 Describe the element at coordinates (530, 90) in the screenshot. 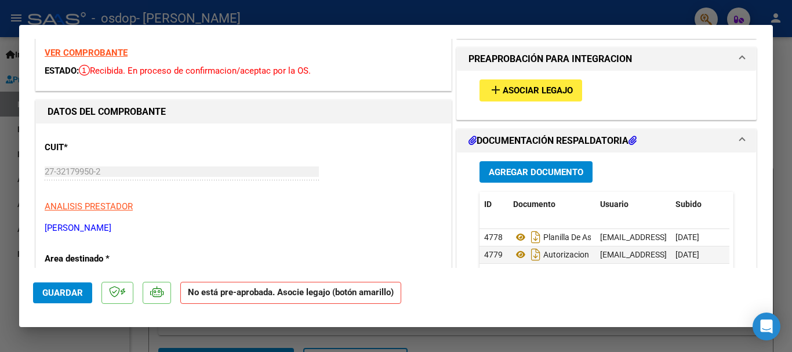

I see `button: Asociar Legajo` at that location.